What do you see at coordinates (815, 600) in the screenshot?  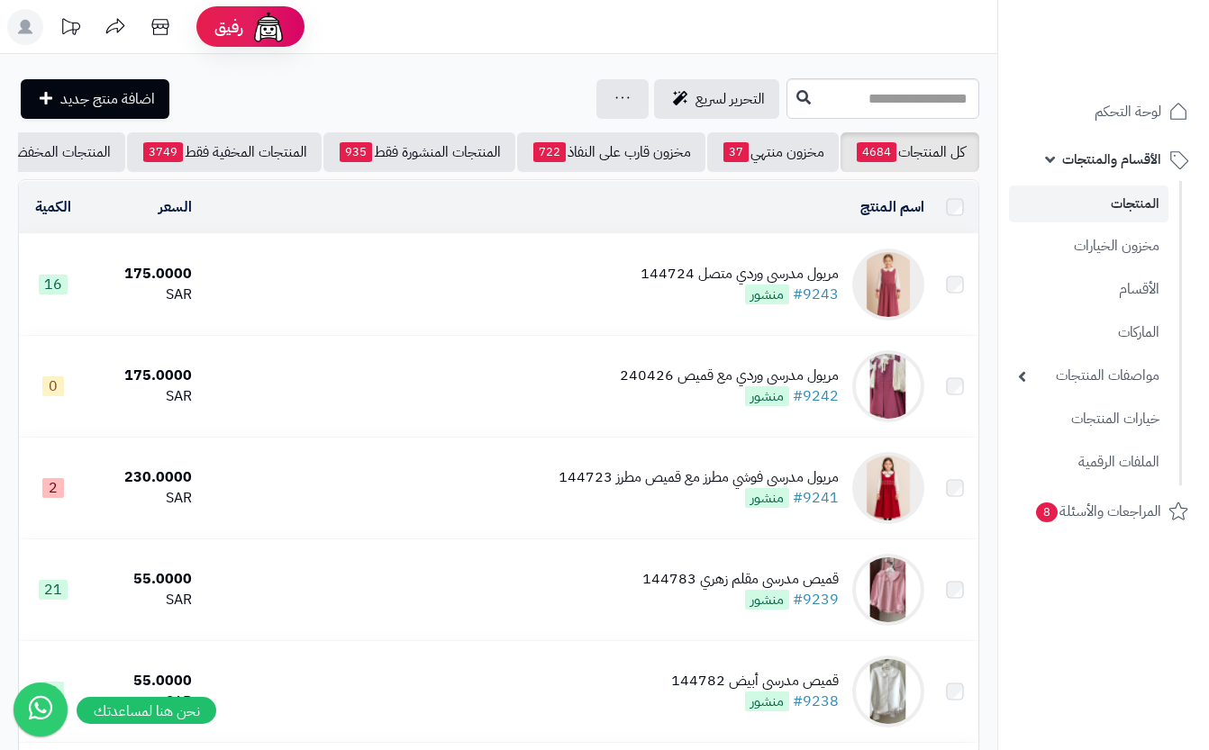 I see `a: #9239` at bounding box center [815, 600].